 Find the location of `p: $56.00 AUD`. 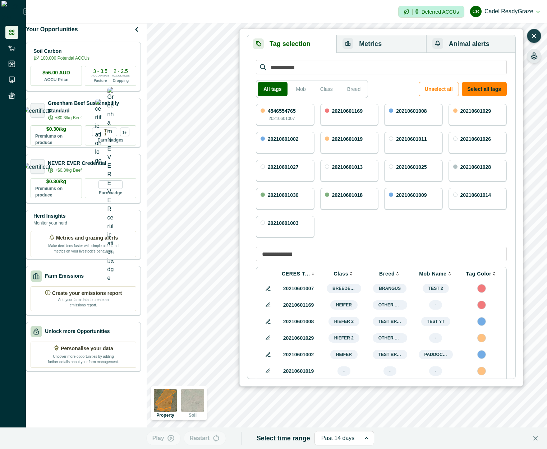

p: $56.00 AUD is located at coordinates (56, 73).